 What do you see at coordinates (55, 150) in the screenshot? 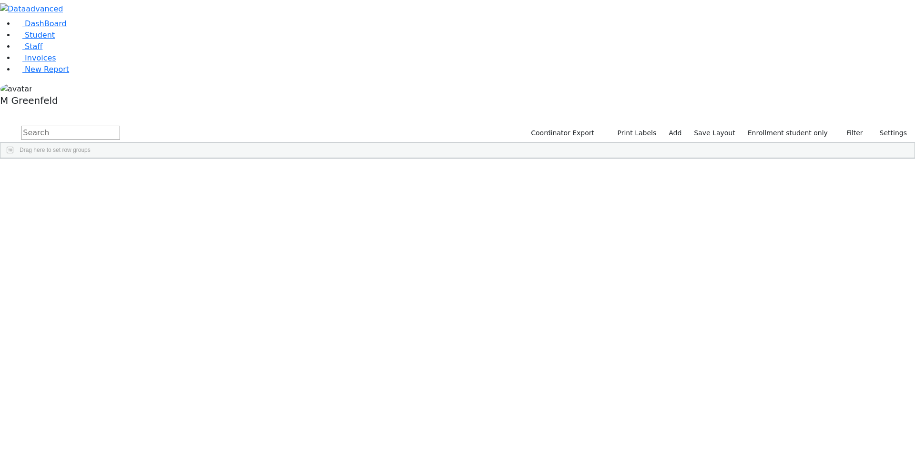
I see `span: Drag here to set row groups` at bounding box center [55, 150].